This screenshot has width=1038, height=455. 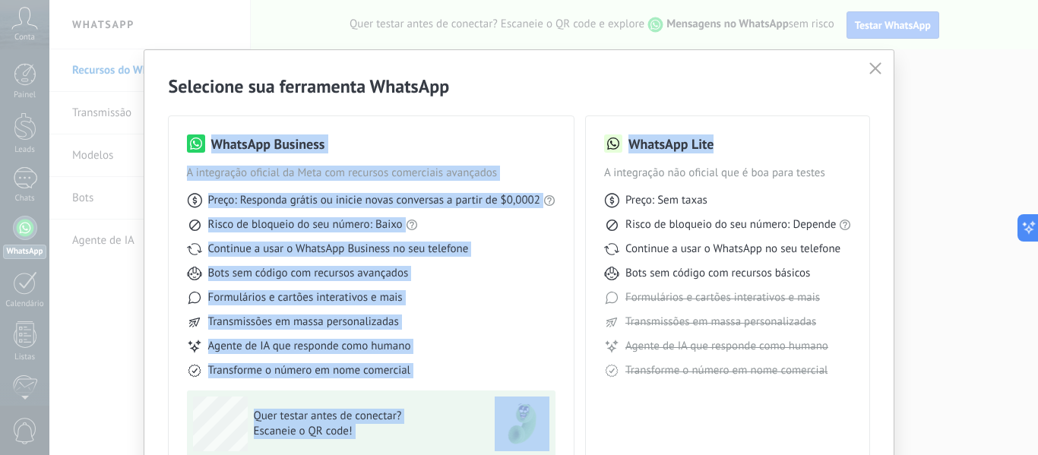 I want to click on span: Bots sem código com recursos avançados, so click(x=308, y=274).